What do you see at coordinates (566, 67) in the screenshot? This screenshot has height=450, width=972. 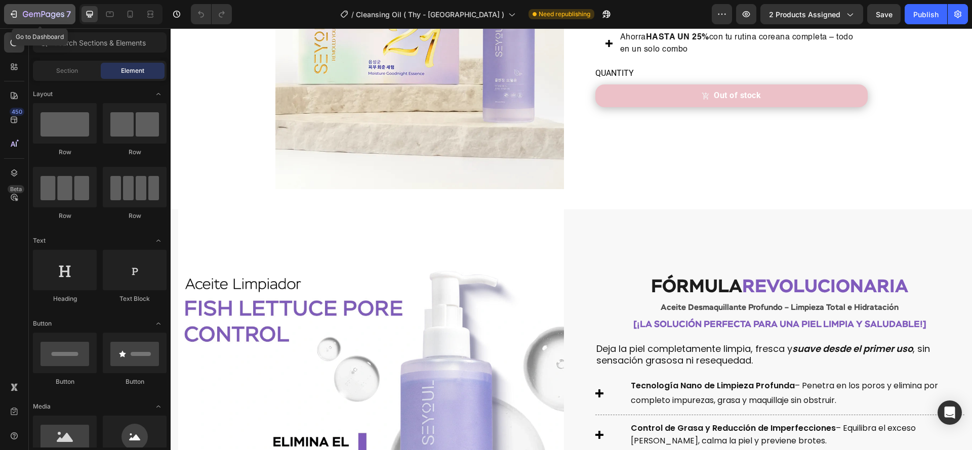 I see `div: Out of stock` at bounding box center [566, 67].